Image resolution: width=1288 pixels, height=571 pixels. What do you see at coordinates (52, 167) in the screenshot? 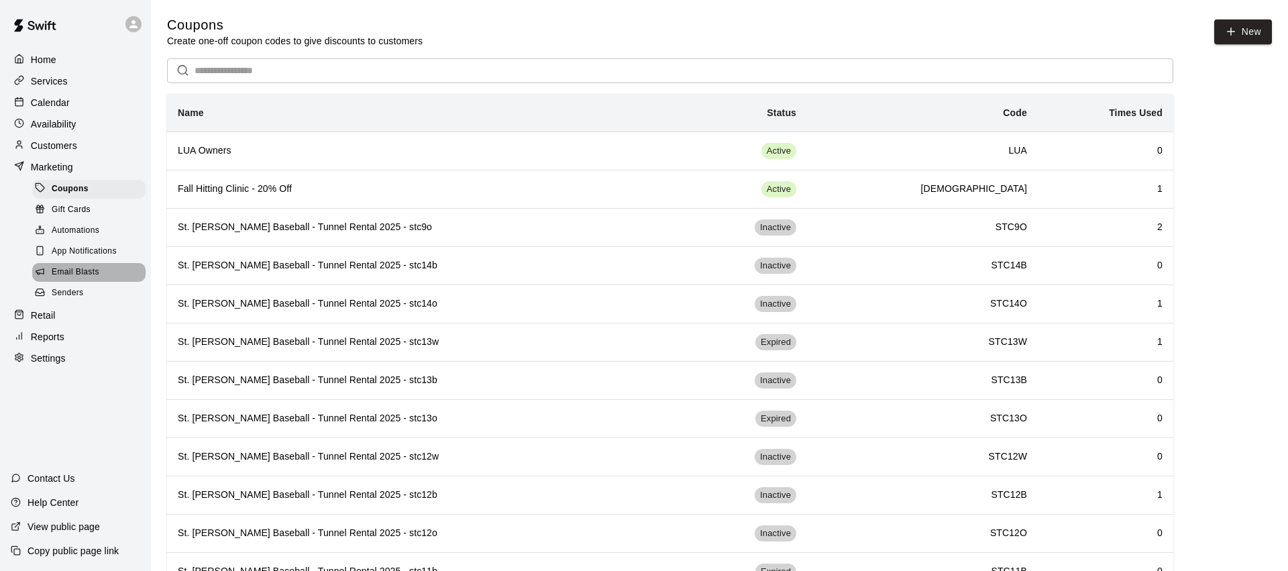
I see `p: Marketing` at bounding box center [52, 167].